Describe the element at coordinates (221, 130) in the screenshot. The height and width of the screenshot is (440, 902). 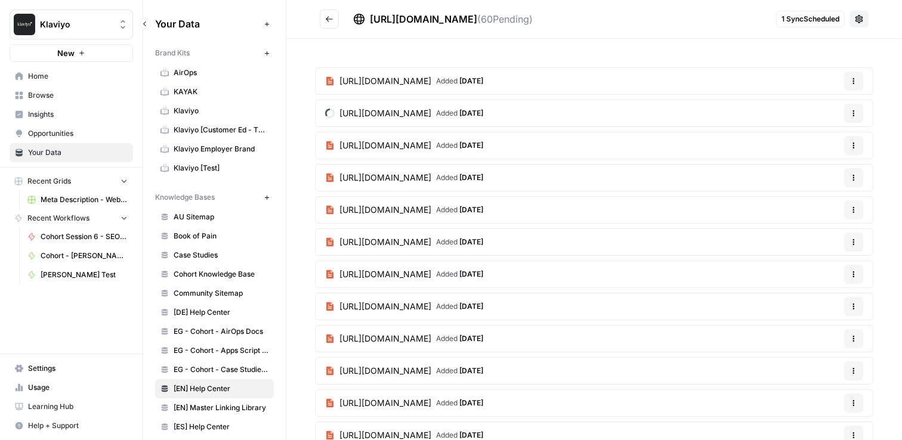
I see `span: Klaviyo [Customer Ed - TEST]` at that location.